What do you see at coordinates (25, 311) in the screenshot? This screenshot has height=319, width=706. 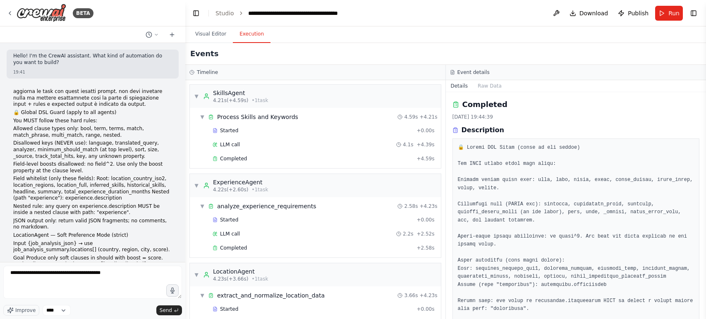 I see `span: Improve` at bounding box center [25, 311].